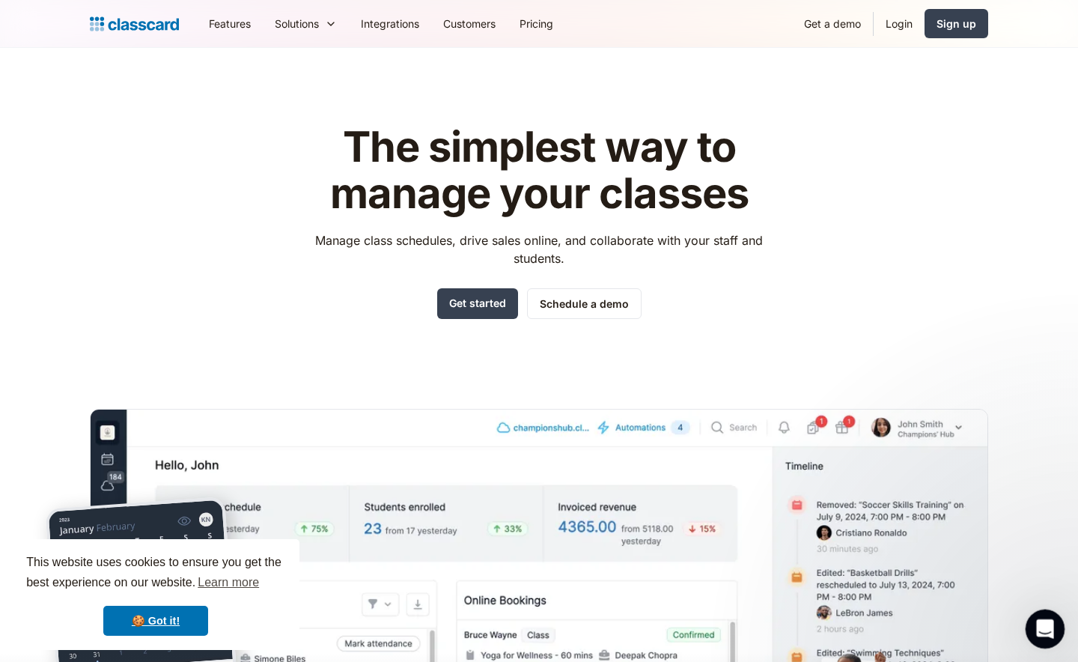 The width and height of the screenshot is (1078, 662). What do you see at coordinates (102, 39) in the screenshot?
I see `div: Profile image for Nitin` at bounding box center [102, 39].